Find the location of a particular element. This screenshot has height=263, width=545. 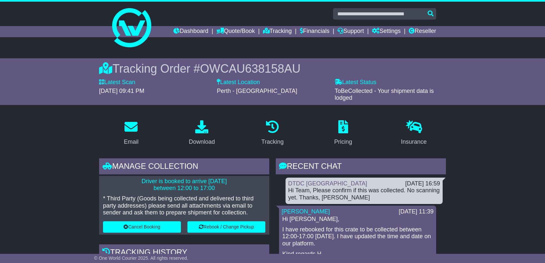

div: Tracking history is located at coordinates (184, 253).